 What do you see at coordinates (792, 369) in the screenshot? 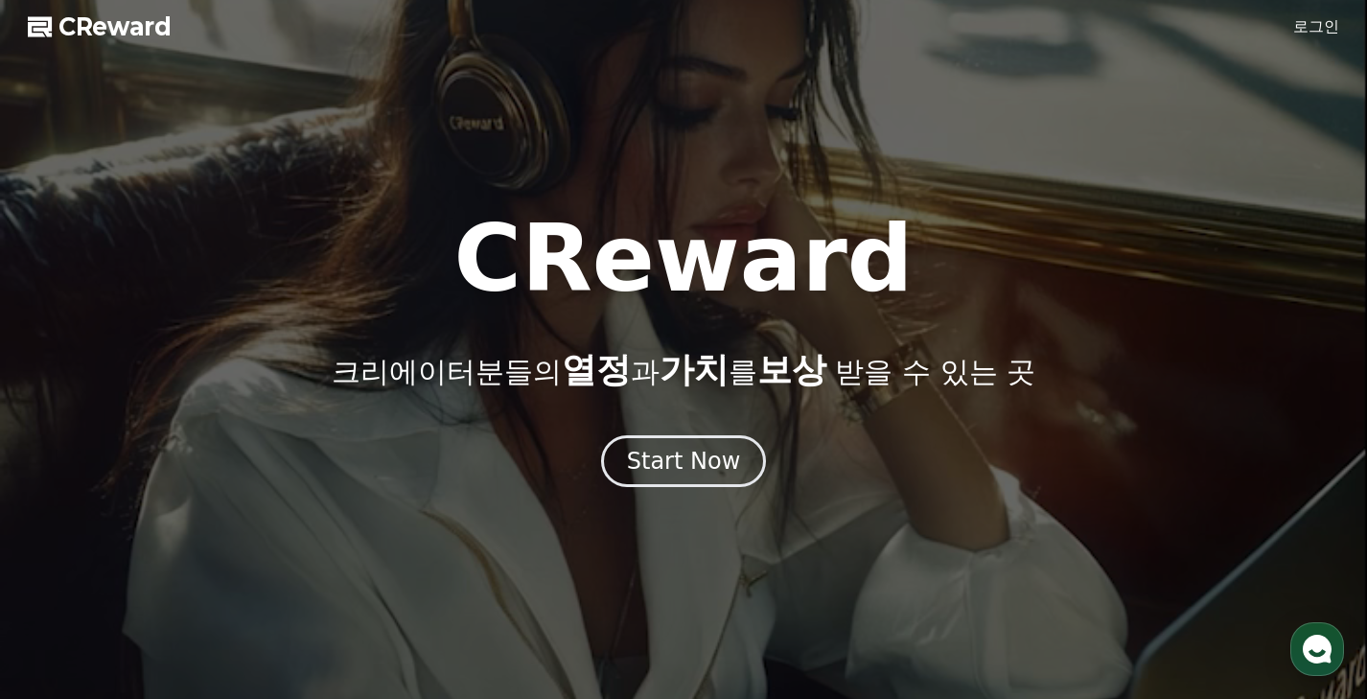
I see `span: 보상` at bounding box center [792, 369].